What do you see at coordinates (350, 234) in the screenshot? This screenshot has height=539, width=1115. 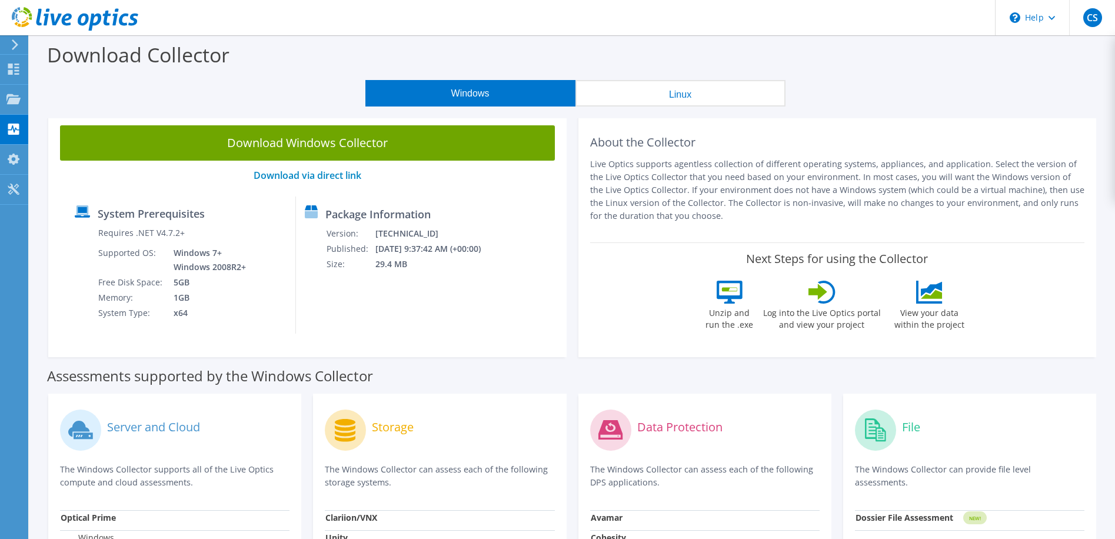 I see `td: Version:` at bounding box center [350, 234].